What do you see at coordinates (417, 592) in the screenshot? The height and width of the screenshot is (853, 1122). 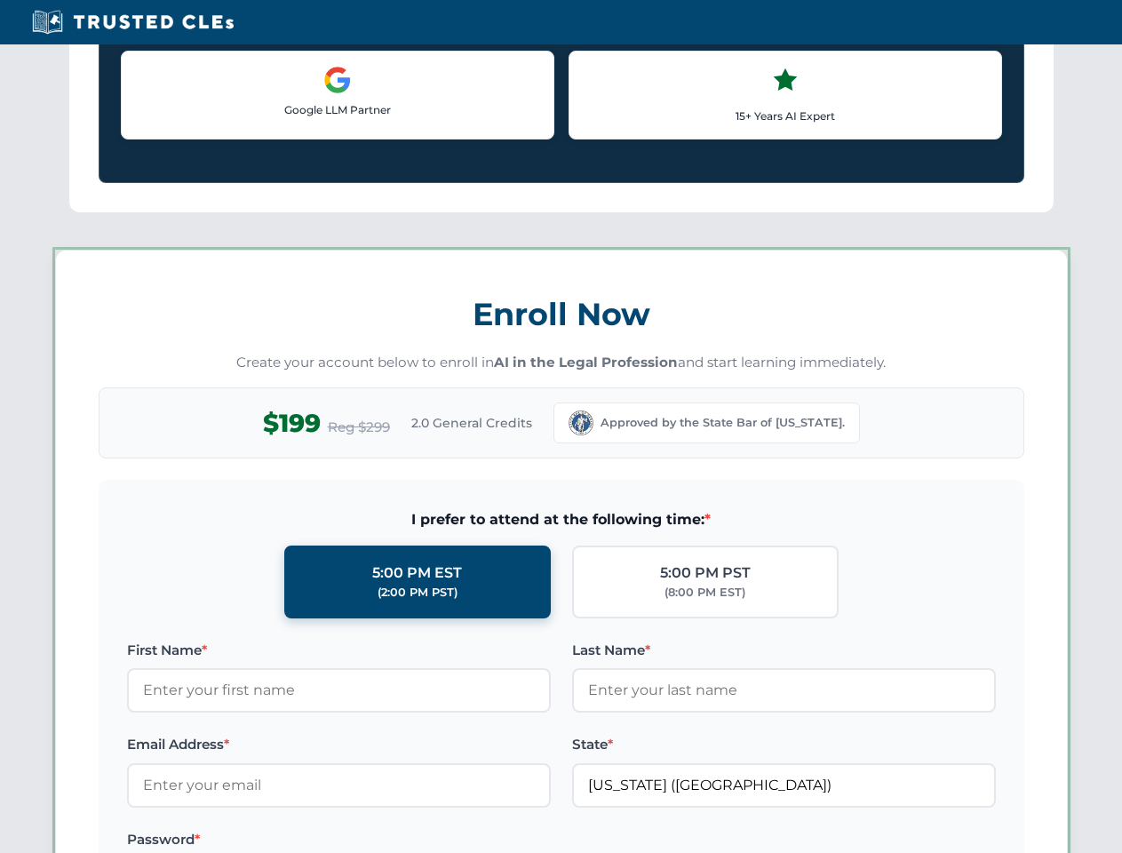 I see `div: (2:00 PM PST)` at bounding box center [417, 592].